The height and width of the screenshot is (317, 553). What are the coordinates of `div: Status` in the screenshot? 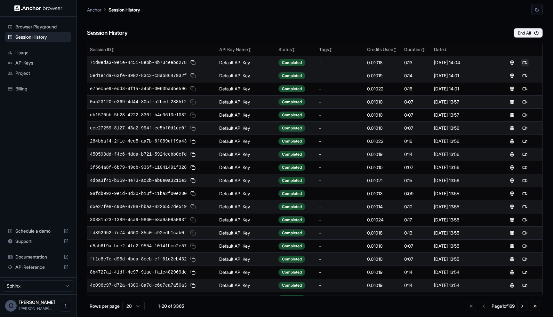 It's located at (296, 50).